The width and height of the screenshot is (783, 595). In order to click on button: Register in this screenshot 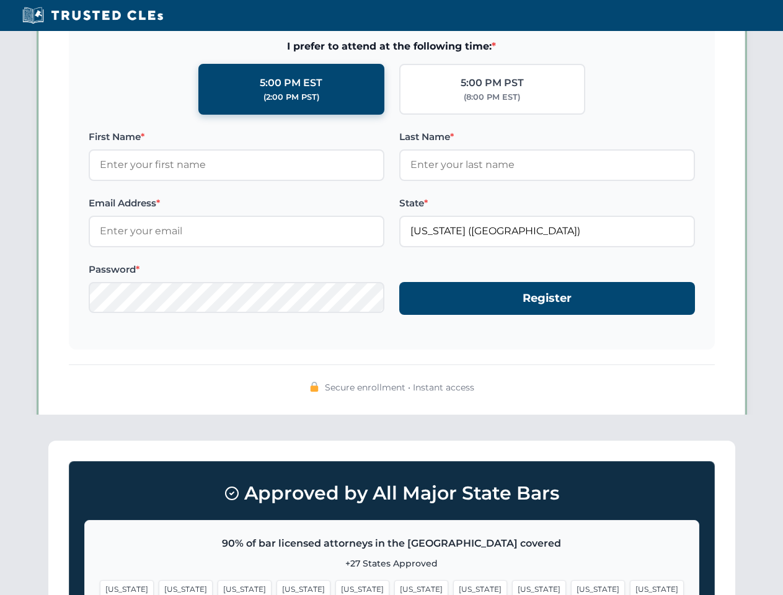, I will do `click(547, 298)`.